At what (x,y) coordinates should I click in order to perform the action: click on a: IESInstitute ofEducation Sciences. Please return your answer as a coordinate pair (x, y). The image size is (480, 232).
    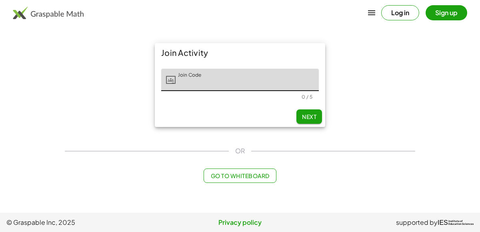
    Looking at the image, I should click on (455, 223).